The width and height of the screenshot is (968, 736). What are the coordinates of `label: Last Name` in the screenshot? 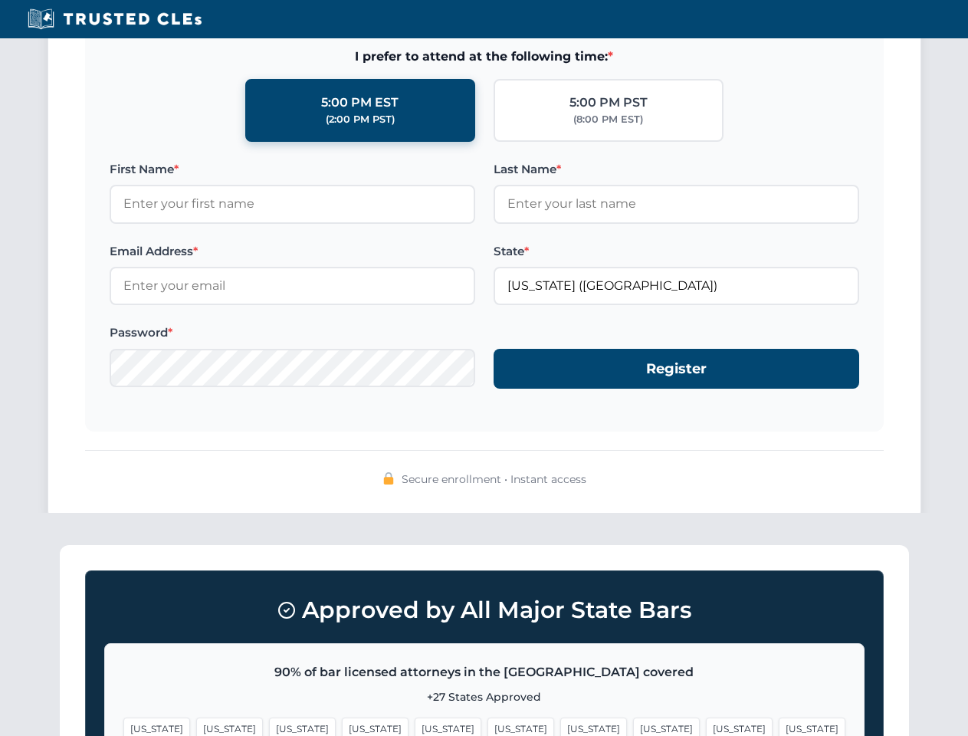 It's located at (676, 169).